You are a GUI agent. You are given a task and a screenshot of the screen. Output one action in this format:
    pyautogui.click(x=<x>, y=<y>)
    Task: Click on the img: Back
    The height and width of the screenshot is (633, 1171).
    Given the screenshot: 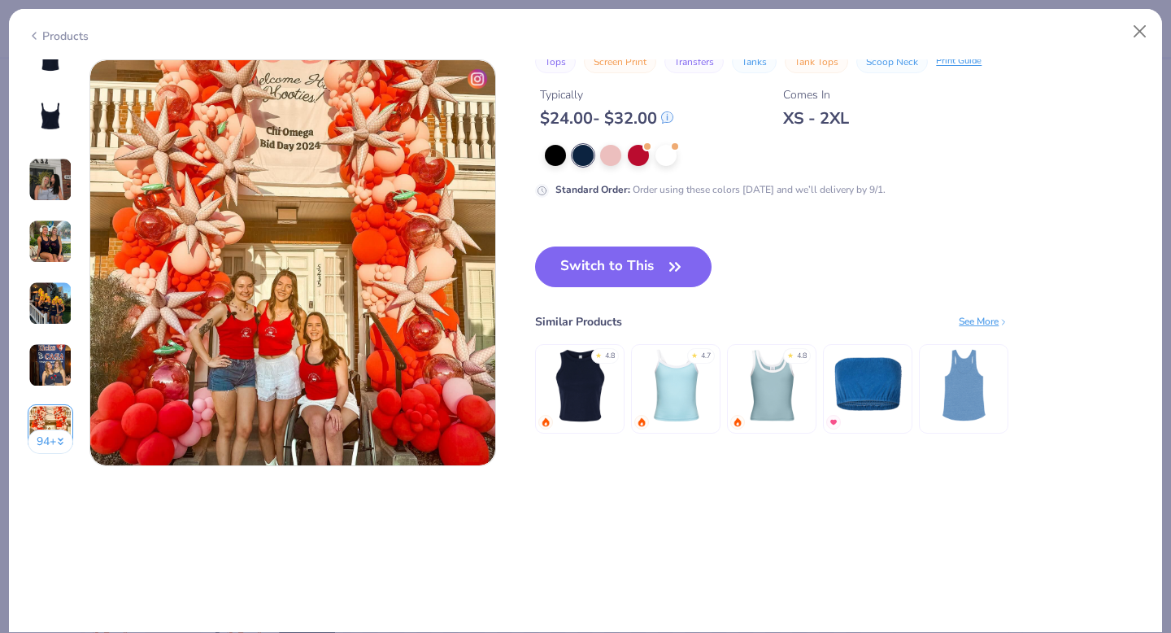 What is the action you would take?
    pyautogui.click(x=50, y=118)
    